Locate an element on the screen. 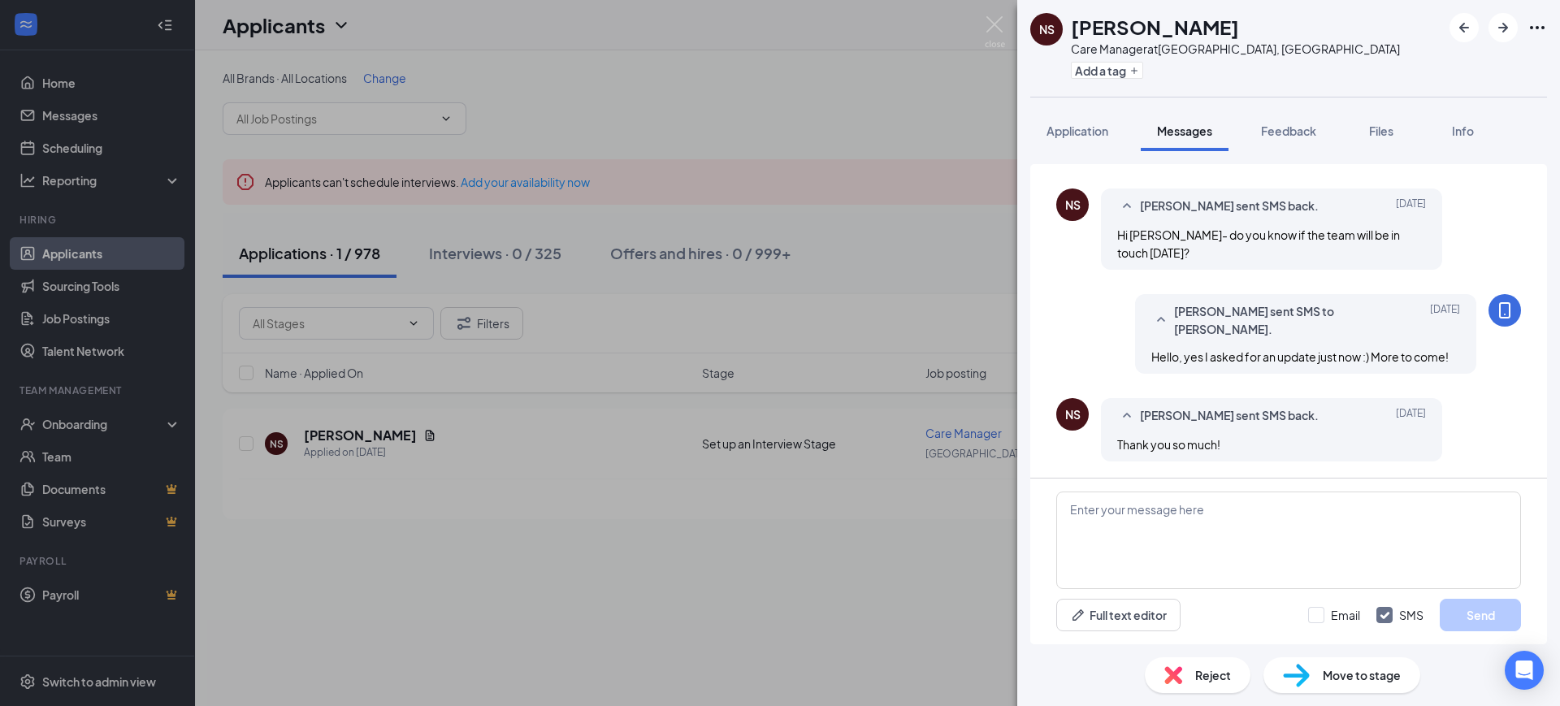 The image size is (1560, 706). div: Open Intercom Messenger is located at coordinates (1524, 670).